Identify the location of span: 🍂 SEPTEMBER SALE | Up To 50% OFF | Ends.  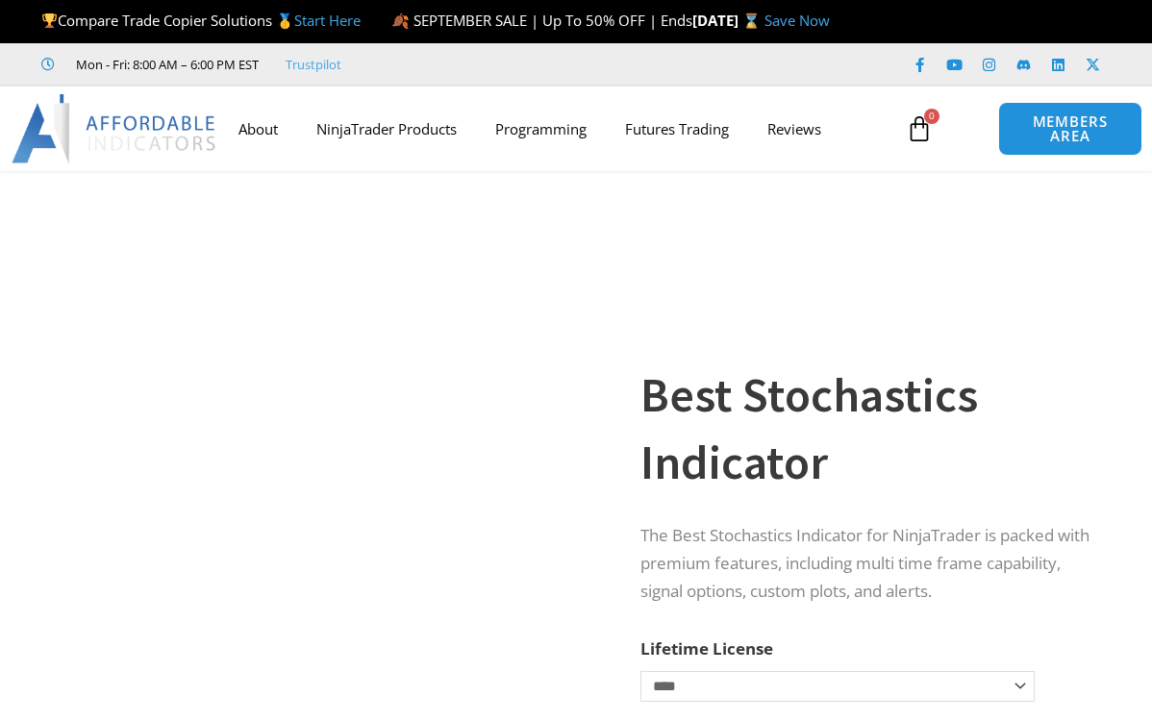
(541, 20).